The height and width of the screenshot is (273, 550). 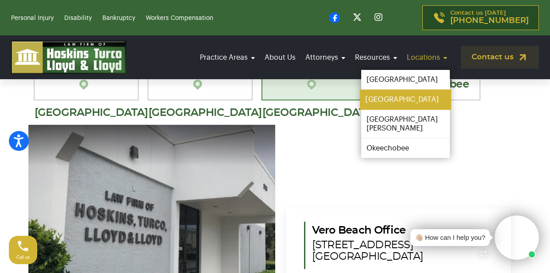 I want to click on a: About Us, so click(x=280, y=58).